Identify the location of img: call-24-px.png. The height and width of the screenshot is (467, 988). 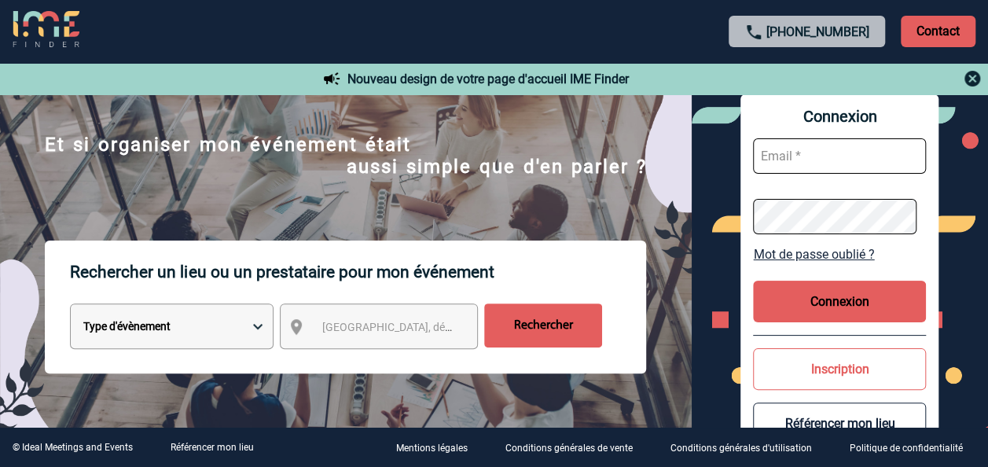
(754, 32).